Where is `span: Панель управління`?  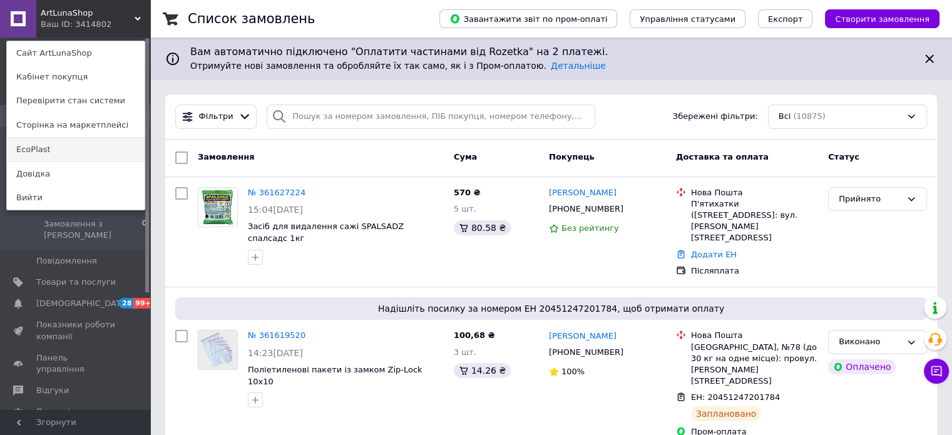 span: Панель управління is located at coordinates (76, 364).